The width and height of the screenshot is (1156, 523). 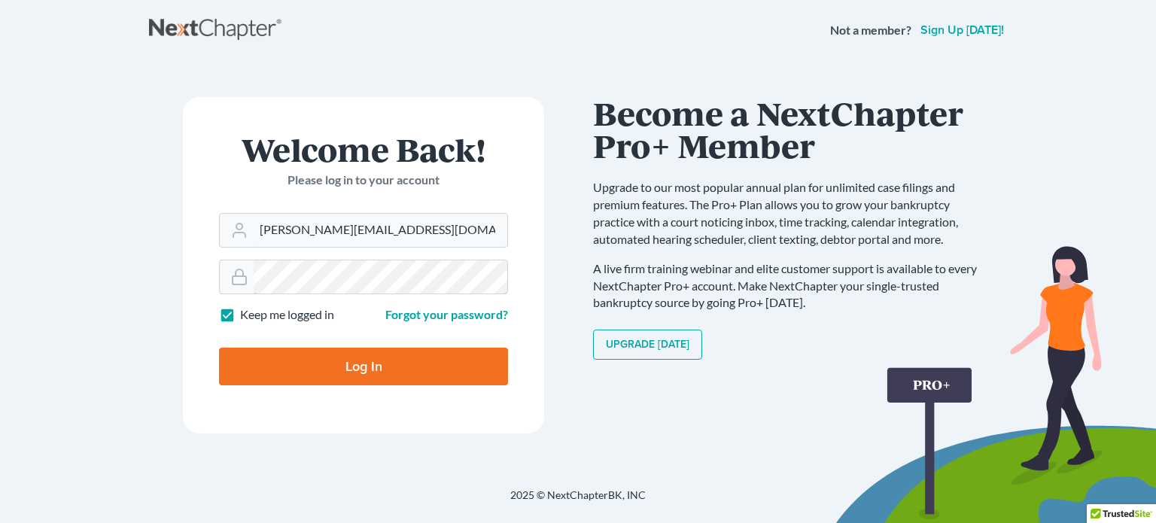 What do you see at coordinates (792, 129) in the screenshot?
I see `h1: Become a NextChapter Pro+ Member` at bounding box center [792, 129].